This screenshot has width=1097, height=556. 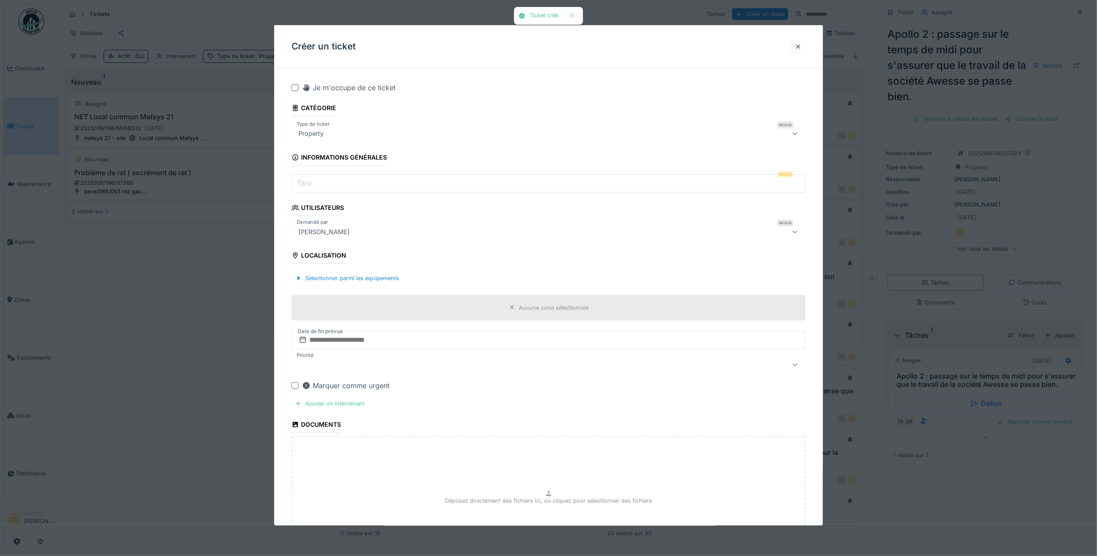 I want to click on div: Aucune zone sélectionnée, so click(x=554, y=307).